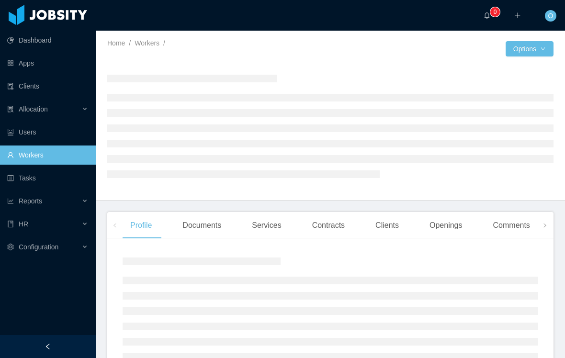 This screenshot has width=565, height=358. I want to click on span: Allocation, so click(33, 109).